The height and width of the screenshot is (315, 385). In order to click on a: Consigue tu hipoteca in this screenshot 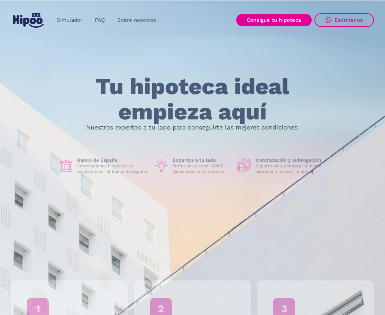, I will do `click(274, 20)`.